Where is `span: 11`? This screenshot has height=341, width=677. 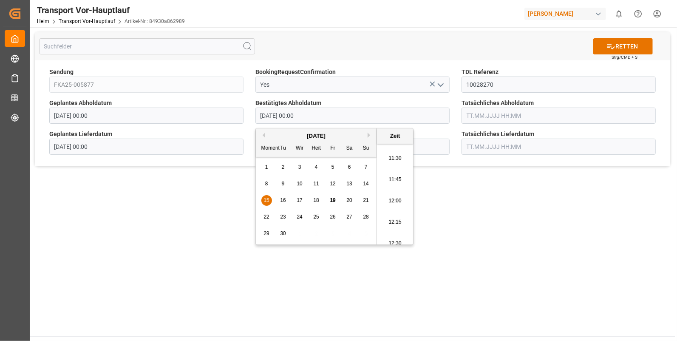
span: 11 is located at coordinates (316, 184).